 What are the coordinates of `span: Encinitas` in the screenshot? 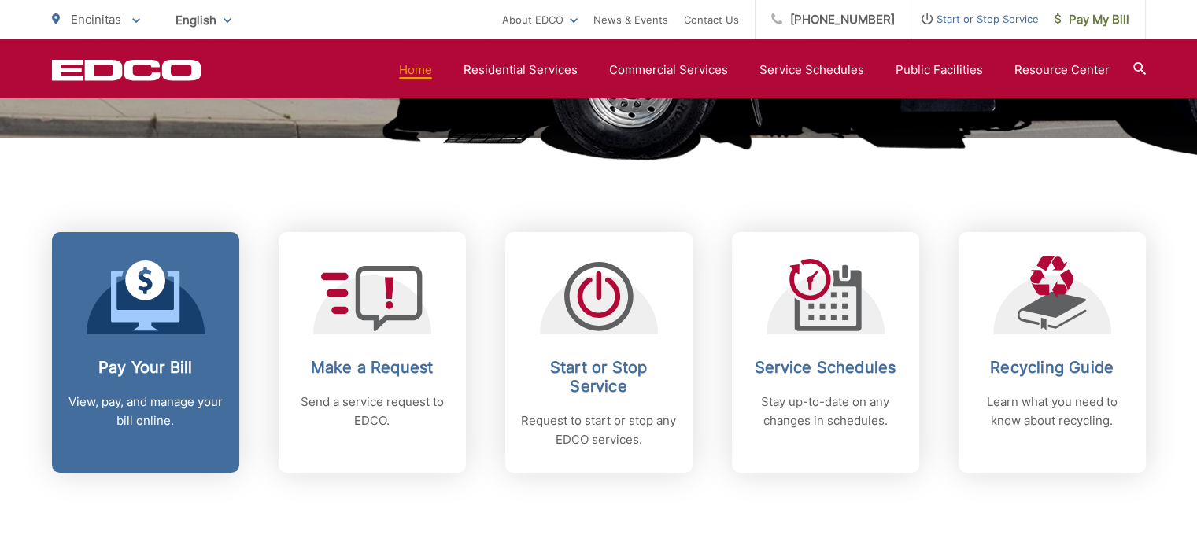 It's located at (96, 19).